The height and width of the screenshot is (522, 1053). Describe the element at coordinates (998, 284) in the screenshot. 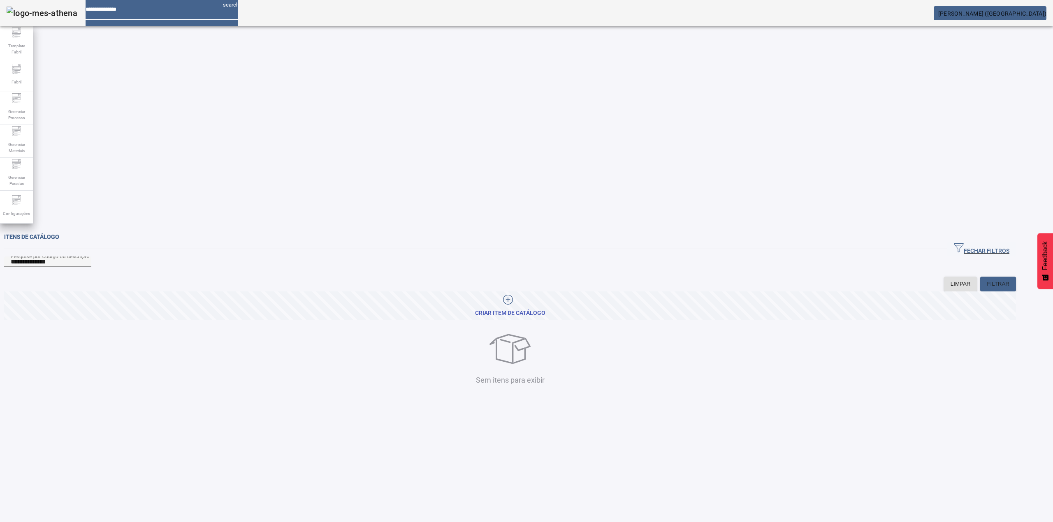

I see `button: FILTRAR` at that location.